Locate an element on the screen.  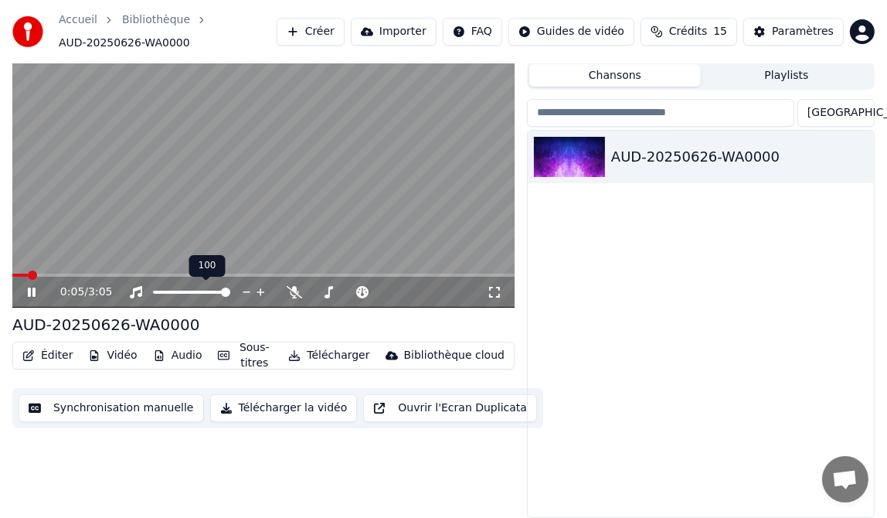
button: Paramètres is located at coordinates (793, 32).